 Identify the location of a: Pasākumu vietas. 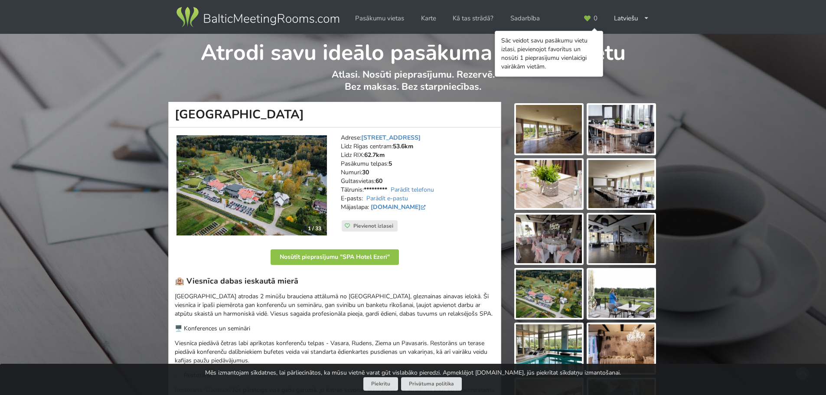
(379, 18).